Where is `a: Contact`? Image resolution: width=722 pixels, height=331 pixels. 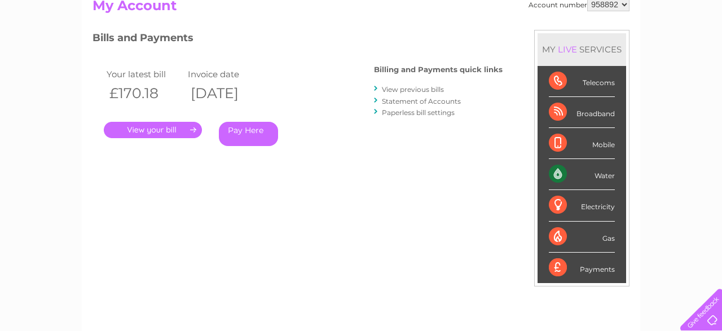 a: Contact is located at coordinates (661, 52).